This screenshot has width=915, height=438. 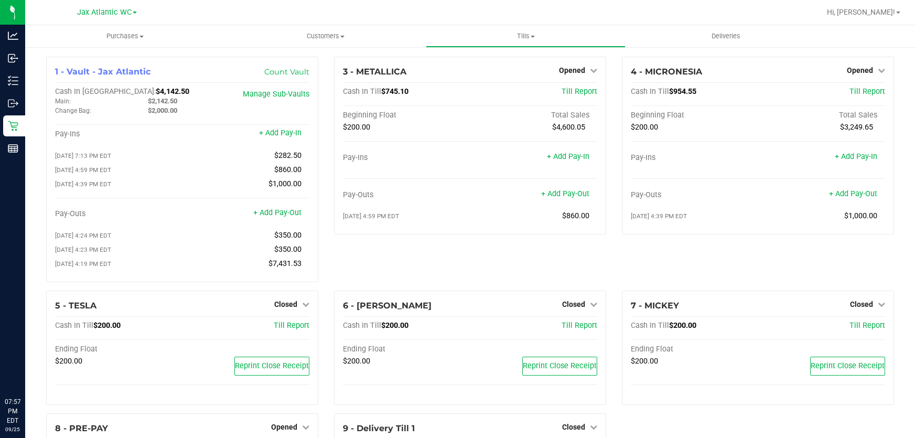 I want to click on span: Purchases, so click(x=125, y=36).